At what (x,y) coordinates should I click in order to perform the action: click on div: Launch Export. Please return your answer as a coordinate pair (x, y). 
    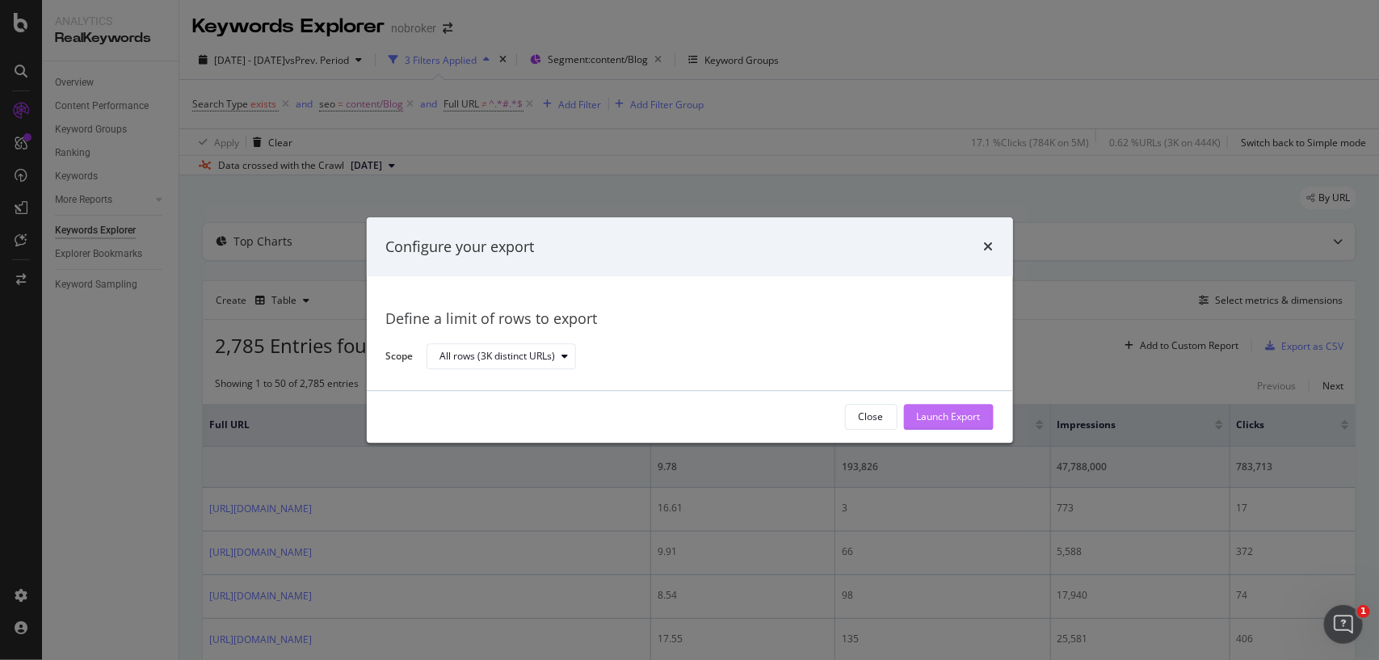
    Looking at the image, I should click on (949, 417).